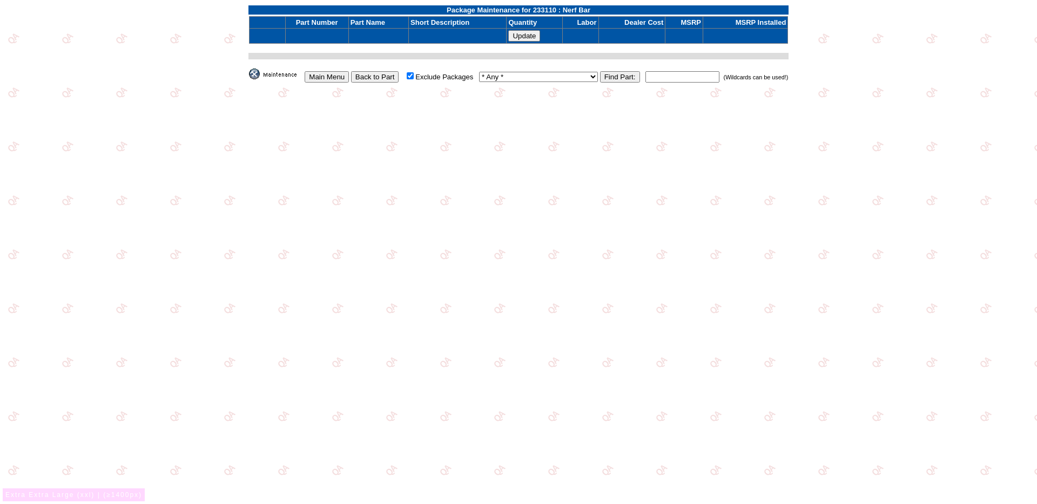  I want to click on td: Labor, so click(580, 23).